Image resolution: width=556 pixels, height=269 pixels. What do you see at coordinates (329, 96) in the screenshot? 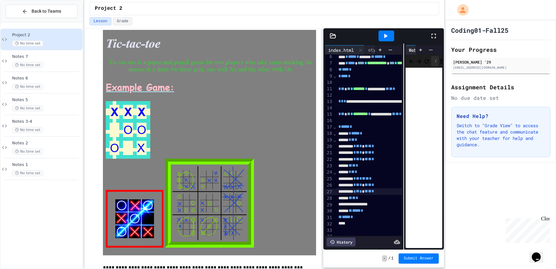
I see `div: 12` at bounding box center [329, 96].